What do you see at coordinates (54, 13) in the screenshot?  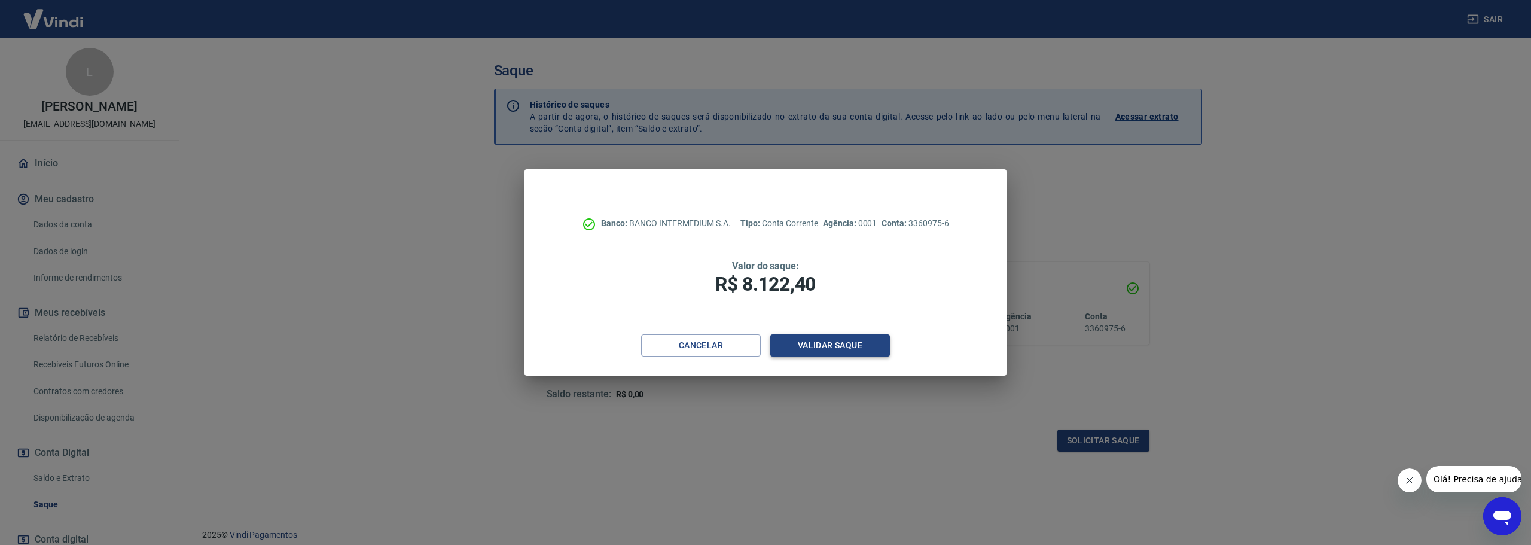 I see `span: Olá! Precisa de ajuda?` at bounding box center [54, 13].